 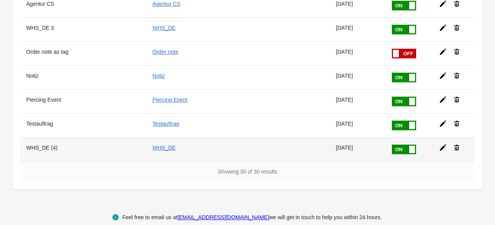 What do you see at coordinates (83, 53) in the screenshot?
I see `th: Order note as tag` at bounding box center [83, 53].